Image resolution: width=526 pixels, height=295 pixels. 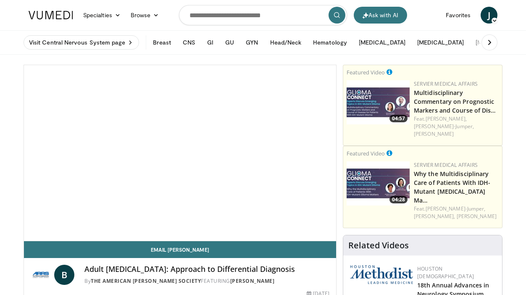 I want to click on button: Head/Neck, so click(x=286, y=42).